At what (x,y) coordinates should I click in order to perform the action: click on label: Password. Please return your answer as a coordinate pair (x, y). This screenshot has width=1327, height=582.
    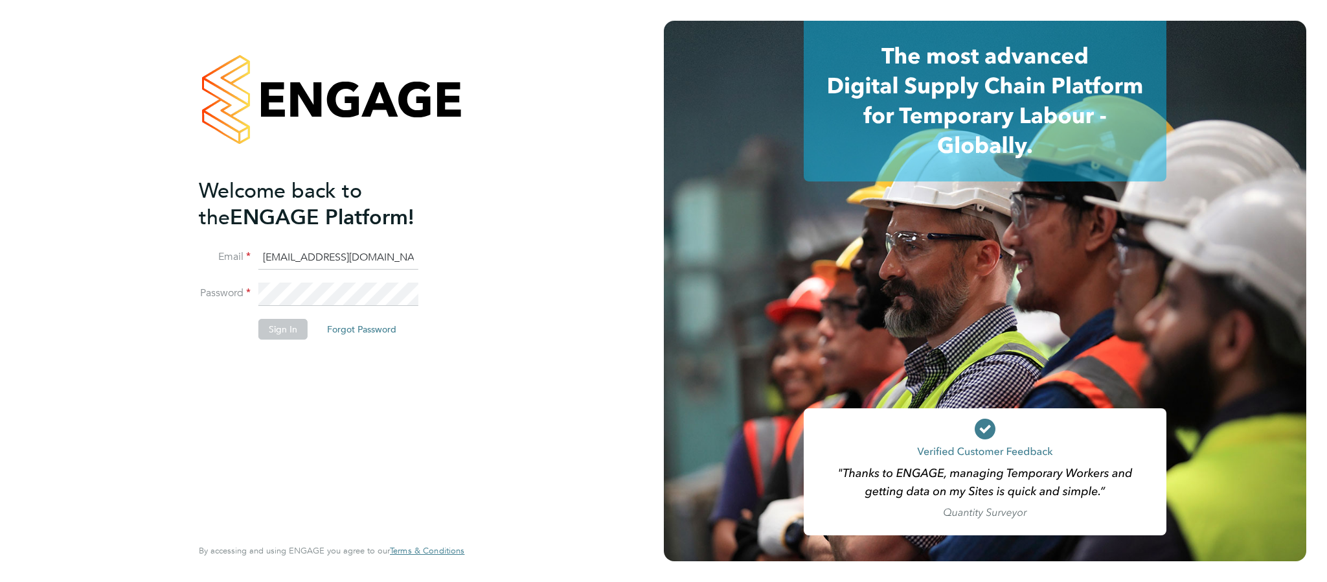
    Looking at the image, I should click on (225, 293).